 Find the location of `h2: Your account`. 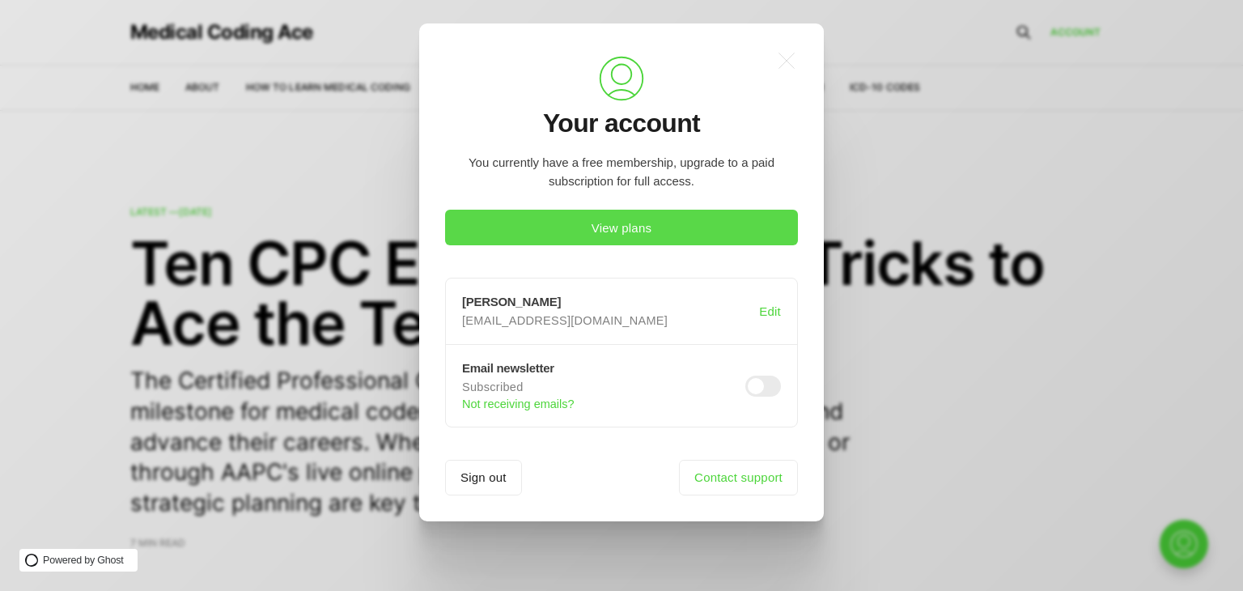

h2: Your account is located at coordinates (621, 123).